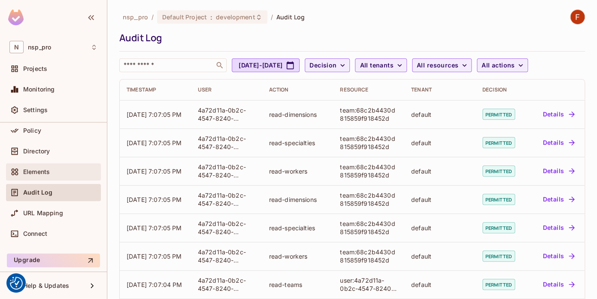 This screenshot has width=597, height=299. What do you see at coordinates (53, 260) in the screenshot?
I see `button: Upgrade` at bounding box center [53, 260].